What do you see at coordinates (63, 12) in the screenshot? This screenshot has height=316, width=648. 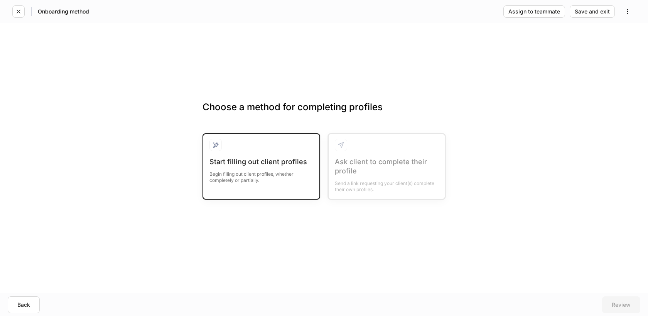 I see `h5: Onboarding method` at bounding box center [63, 12].